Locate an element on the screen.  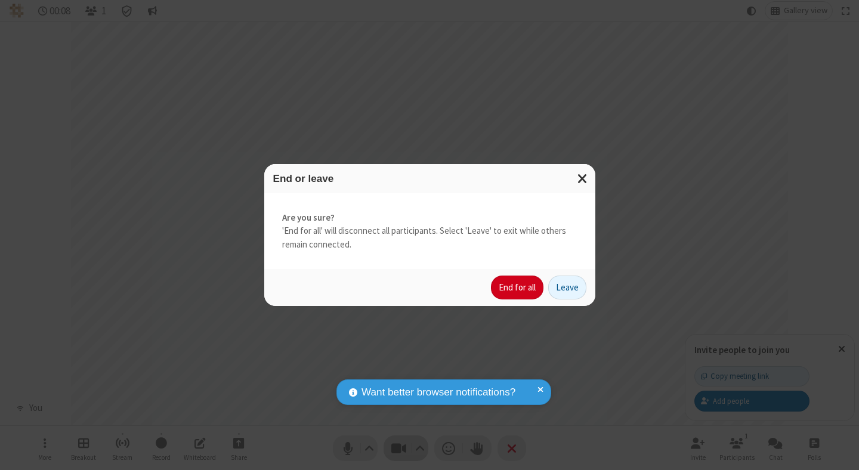
button: Leave is located at coordinates (567, 288).